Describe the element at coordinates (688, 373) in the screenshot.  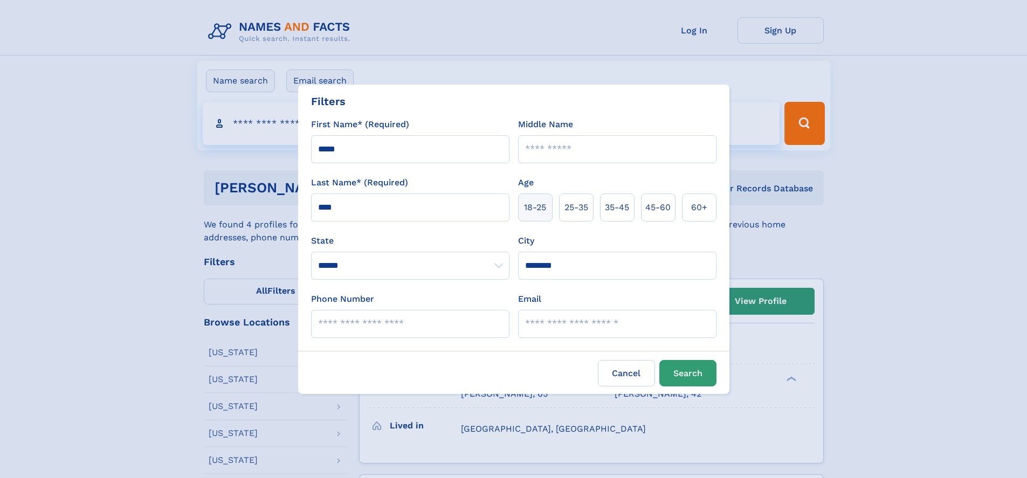
I see `button: Search` at that location.